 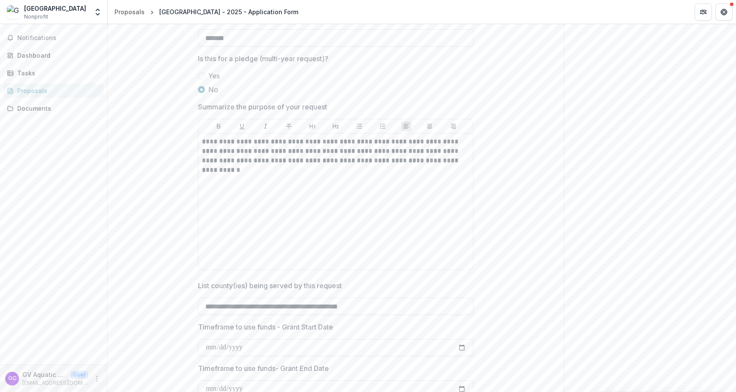 What do you see at coordinates (453, 126) in the screenshot?
I see `button: Align Right` at bounding box center [453, 126].